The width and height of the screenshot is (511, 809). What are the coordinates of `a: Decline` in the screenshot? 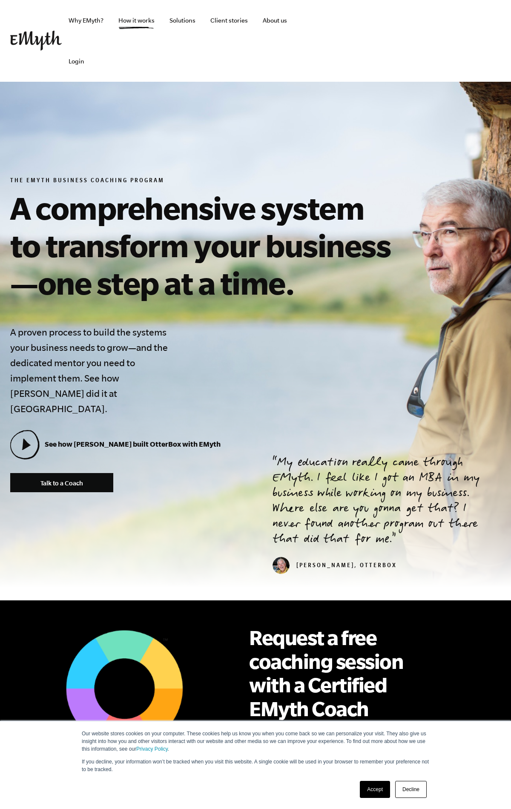 It's located at (411, 789).